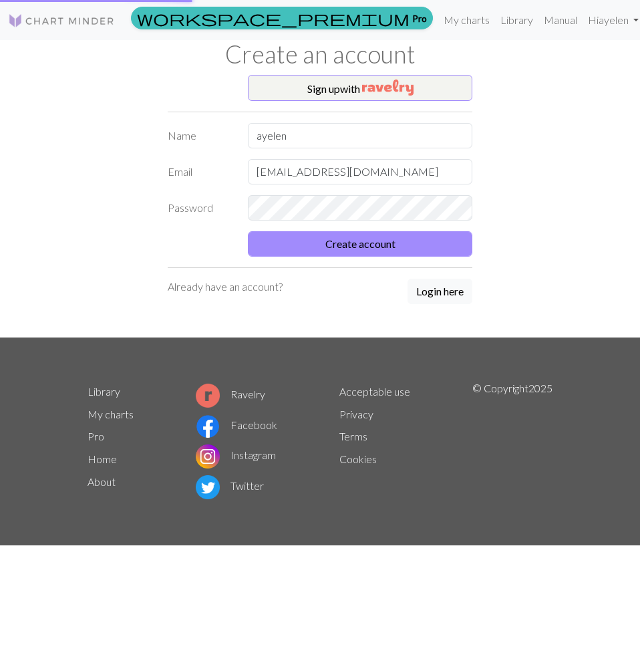 The image size is (640, 663). I want to click on img: Ravelry, so click(387, 87).